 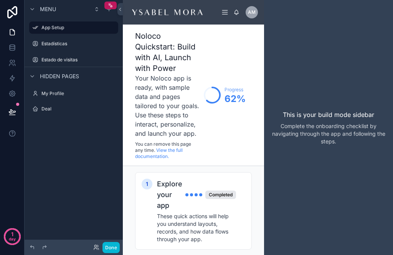 What do you see at coordinates (235, 90) in the screenshot?
I see `span: Progress` at bounding box center [235, 90].